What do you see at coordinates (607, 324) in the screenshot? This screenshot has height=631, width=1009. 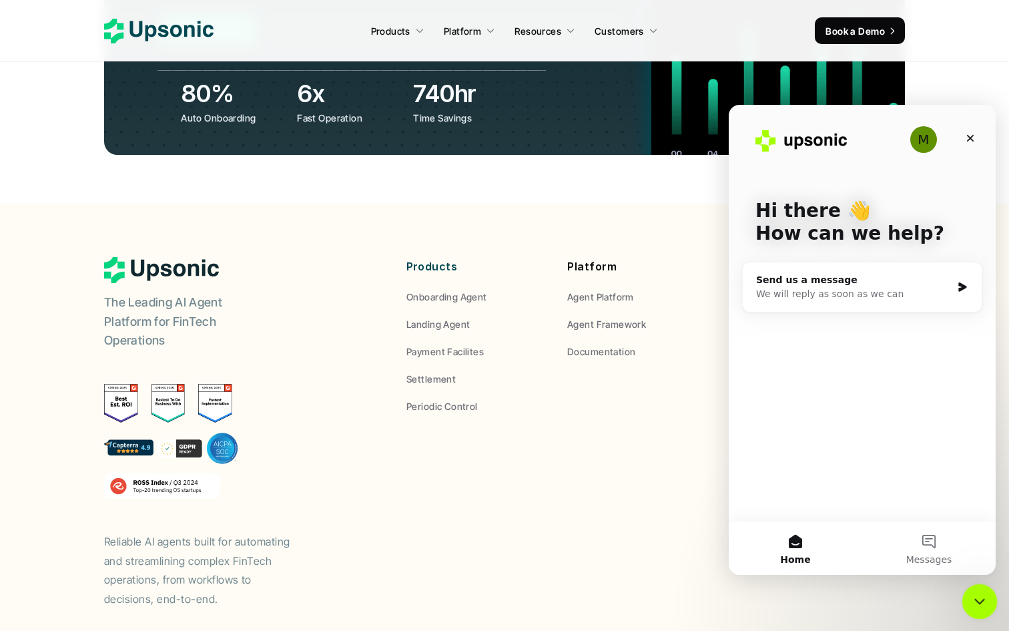 I see `p: Agent Framework` at bounding box center [607, 324].